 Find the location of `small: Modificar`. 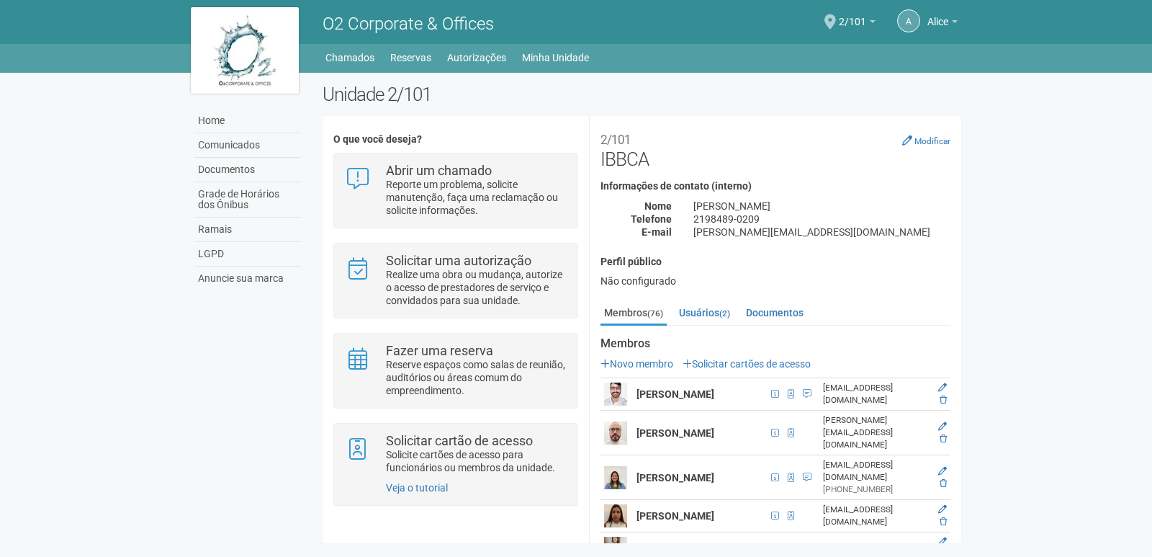

small: Modificar is located at coordinates (933, 141).